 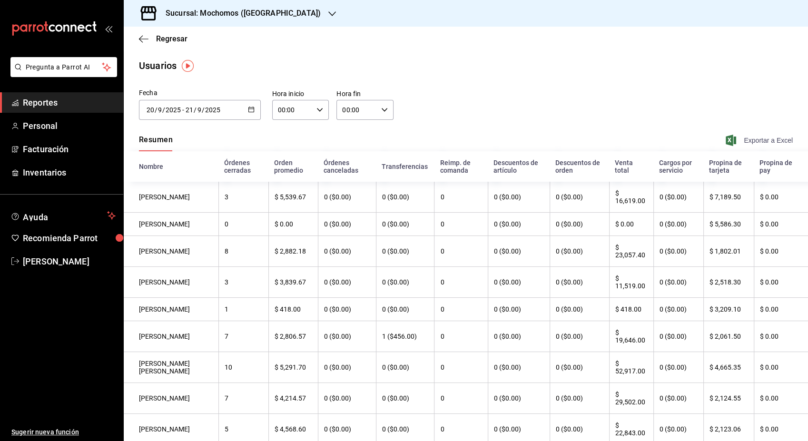 I want to click on th: $ 7,189.50, so click(x=728, y=197).